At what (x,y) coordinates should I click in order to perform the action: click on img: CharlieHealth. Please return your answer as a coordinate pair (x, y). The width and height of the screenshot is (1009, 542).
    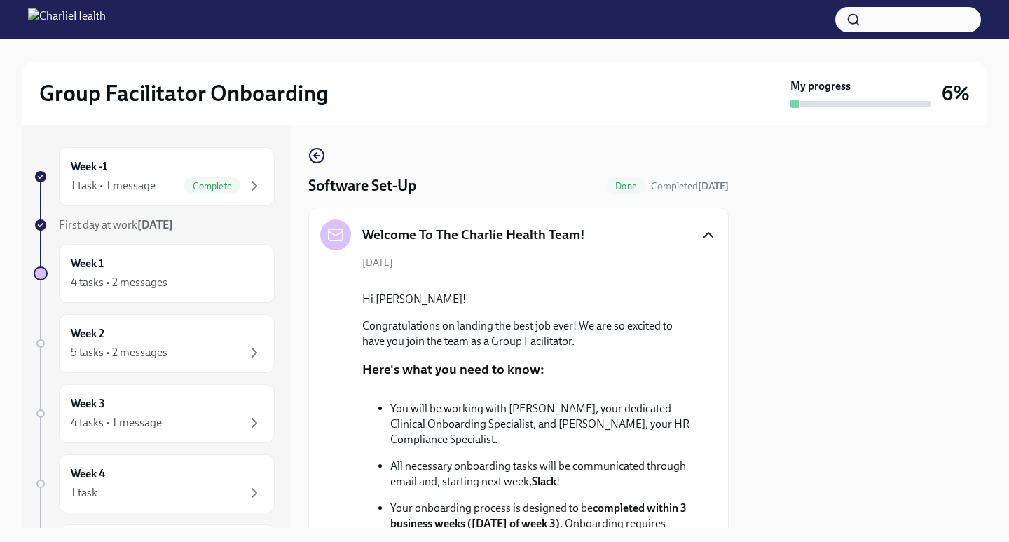
    Looking at the image, I should click on (67, 20).